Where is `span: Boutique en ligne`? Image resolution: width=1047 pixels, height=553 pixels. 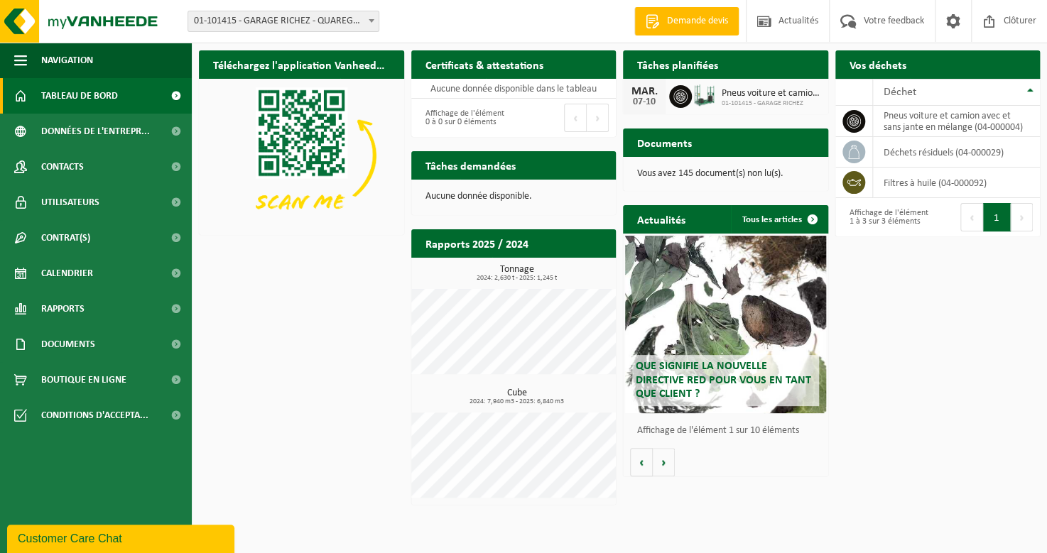
span: Boutique en ligne is located at coordinates (84, 380).